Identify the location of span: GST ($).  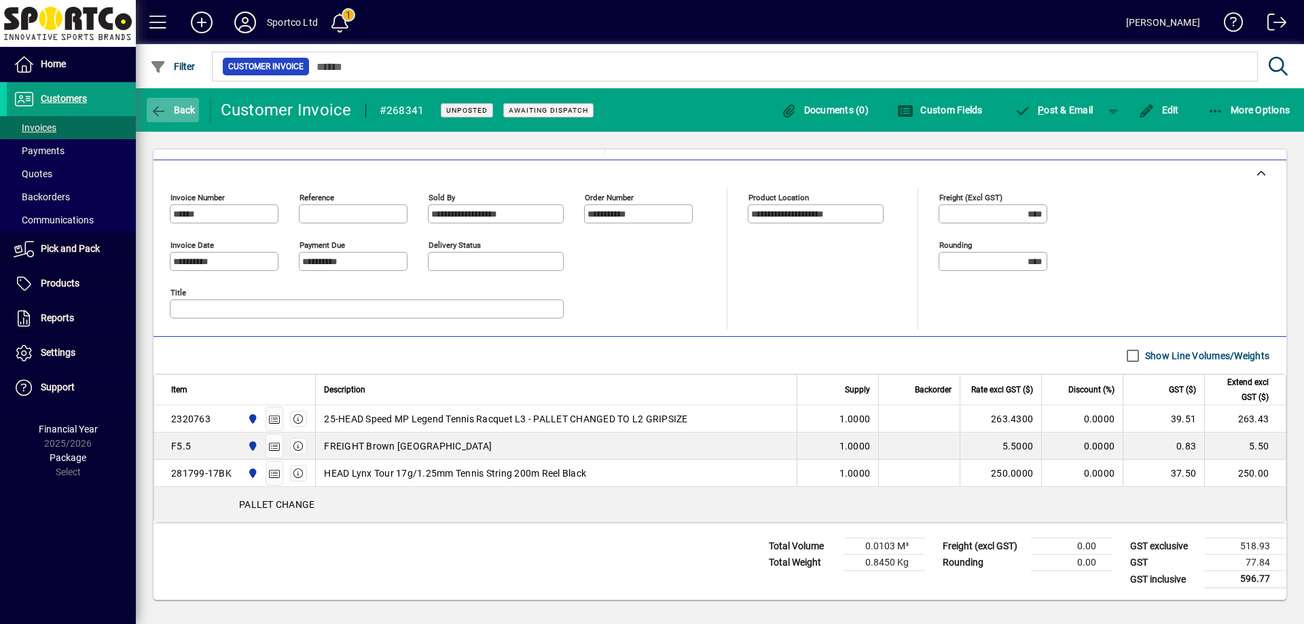
(1183, 390).